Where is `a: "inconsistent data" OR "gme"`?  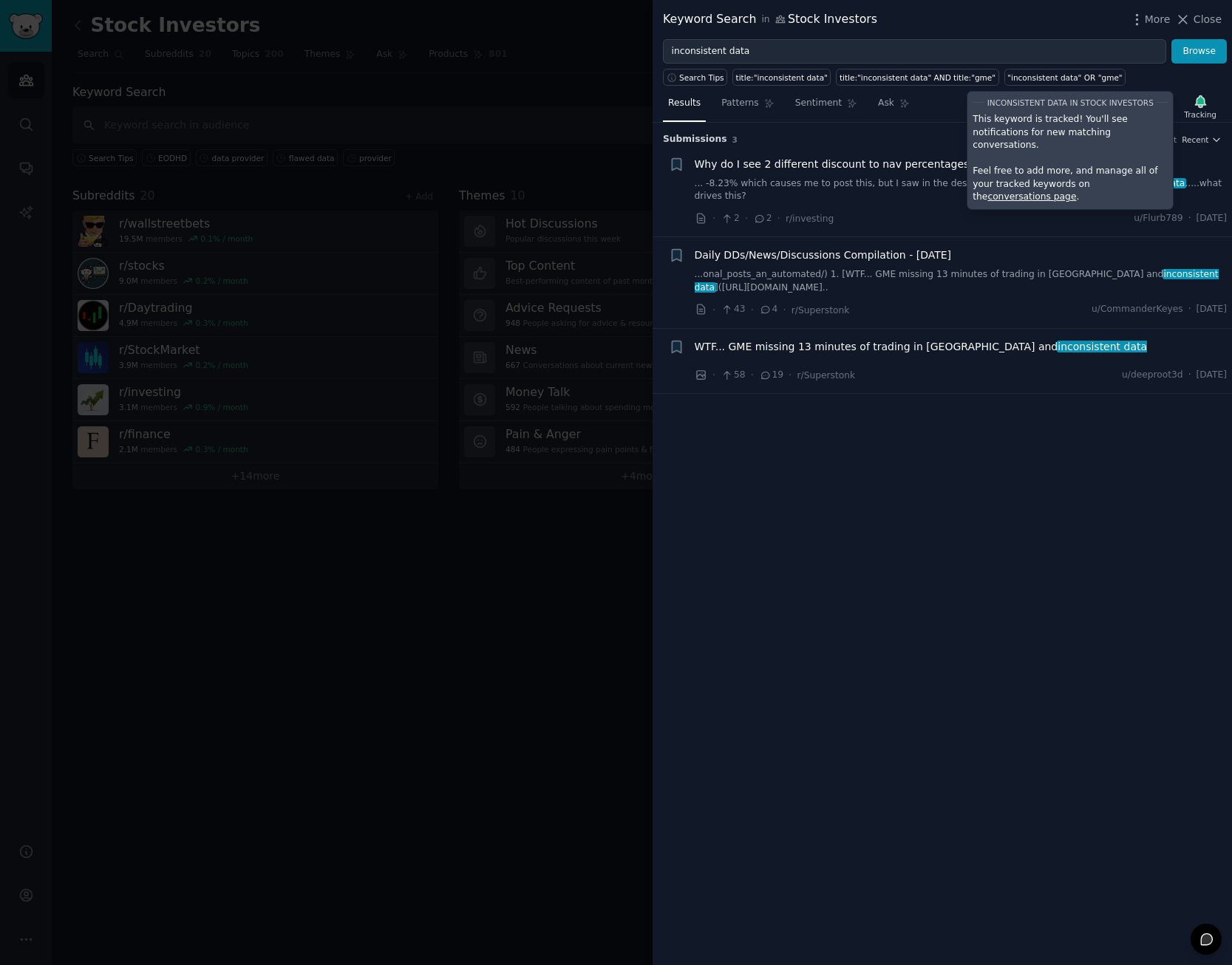
a: "inconsistent data" OR "gme" is located at coordinates (1065, 77).